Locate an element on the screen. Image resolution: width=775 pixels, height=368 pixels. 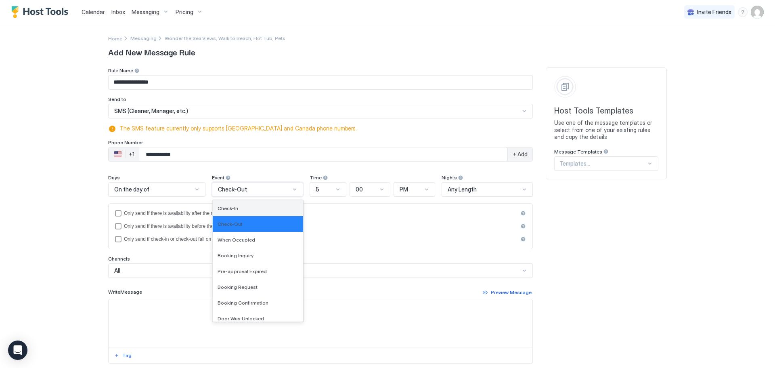
span: Days is located at coordinates (114, 177).